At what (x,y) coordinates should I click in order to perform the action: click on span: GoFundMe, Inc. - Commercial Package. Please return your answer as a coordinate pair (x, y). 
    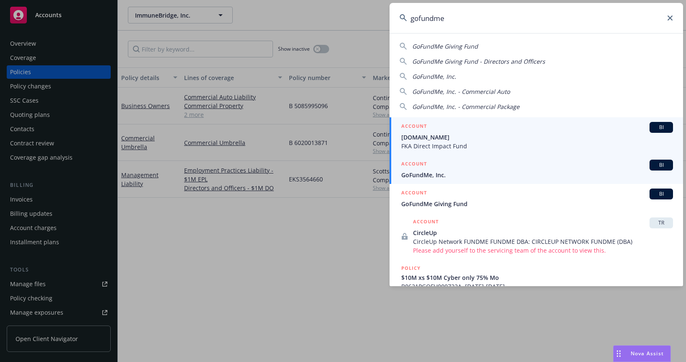
    Looking at the image, I should click on (466, 106).